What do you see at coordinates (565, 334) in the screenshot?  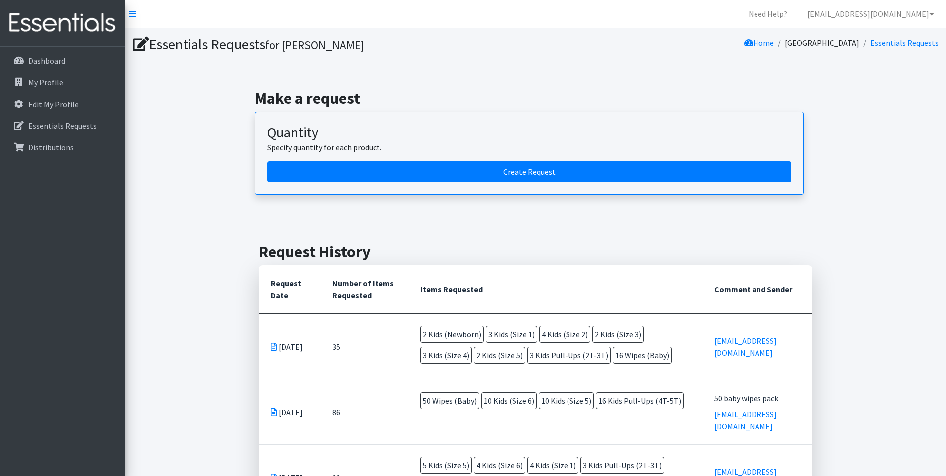 I see `span: 4 Kids (Size 2)` at bounding box center [565, 334].